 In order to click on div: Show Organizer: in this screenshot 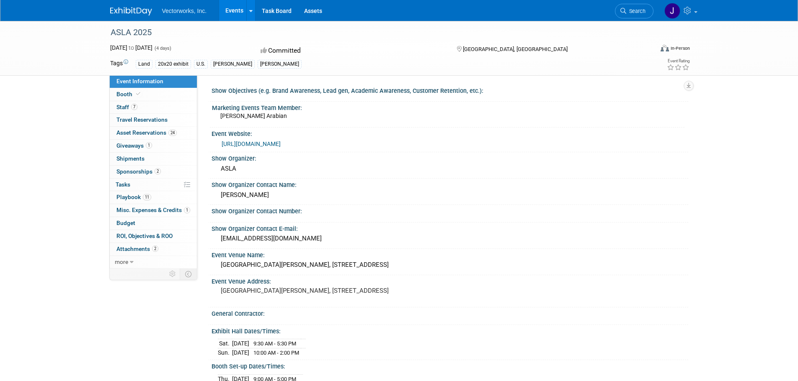, I will do `click(450, 157)`.